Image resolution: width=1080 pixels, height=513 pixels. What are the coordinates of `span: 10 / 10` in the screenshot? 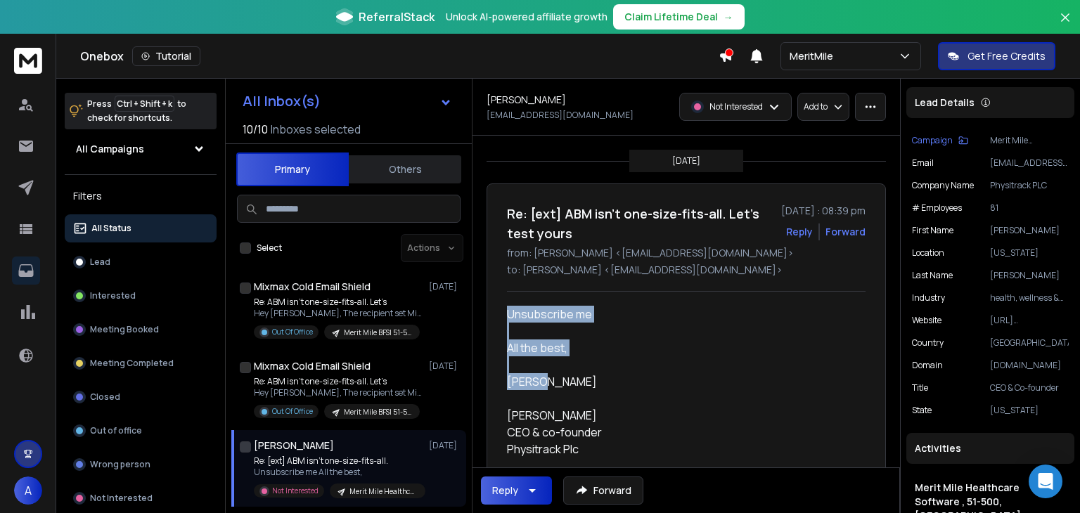 It's located at (255, 129).